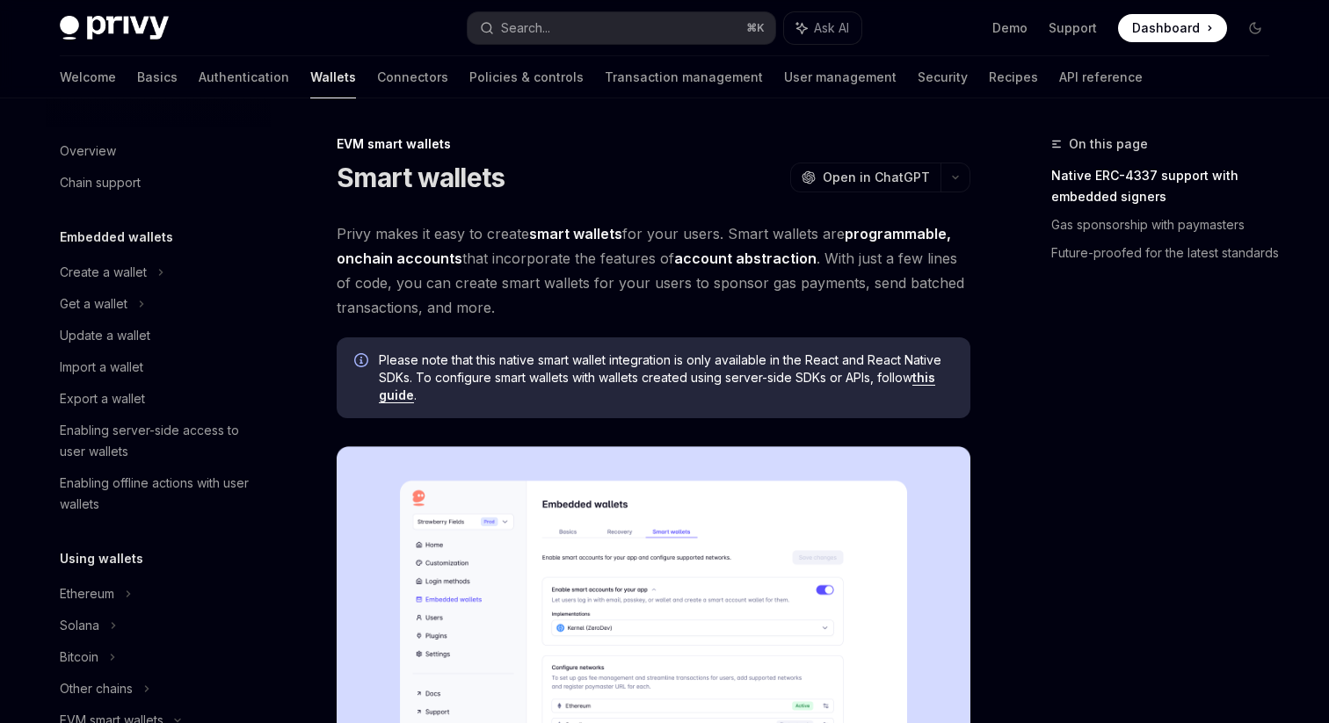  I want to click on button: Ask AI, so click(822, 28).